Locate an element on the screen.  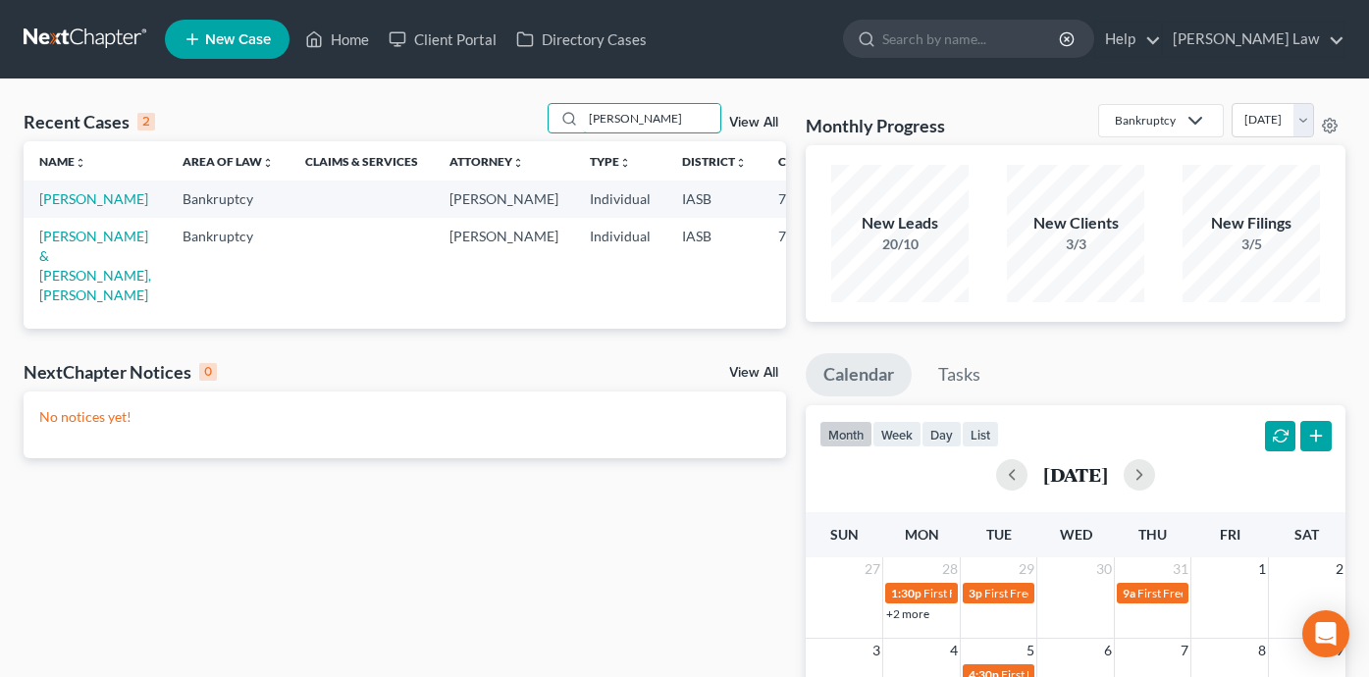
span: 29 is located at coordinates (1027, 569).